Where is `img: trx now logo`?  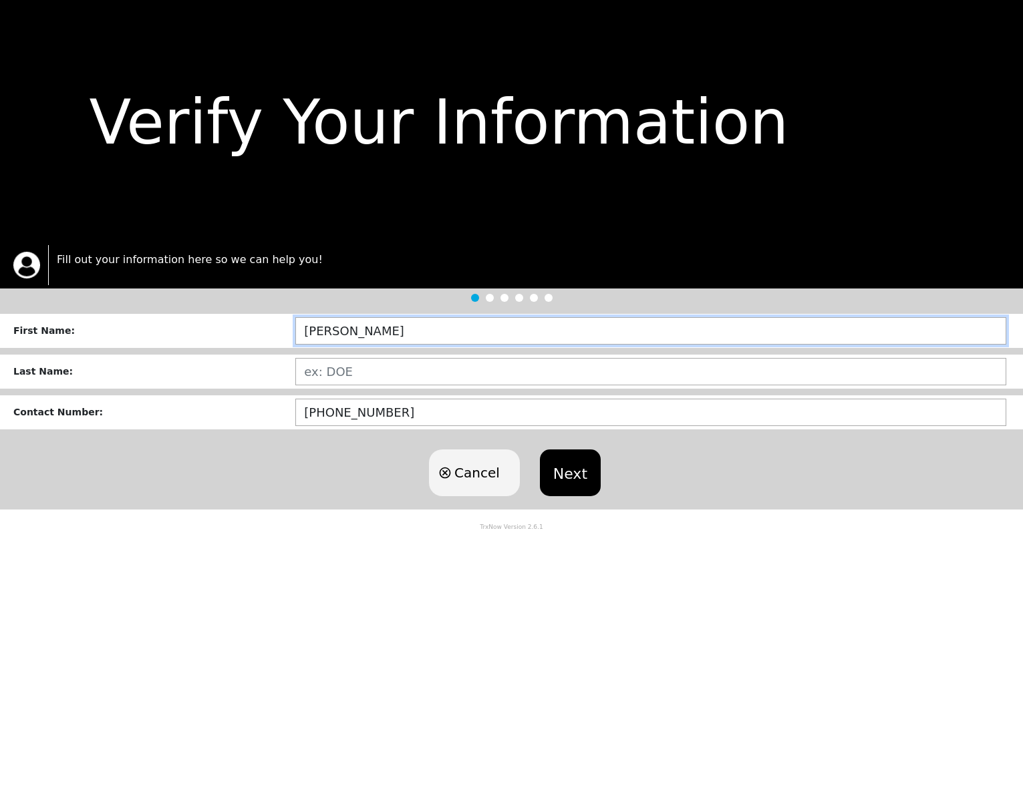 img: trx now logo is located at coordinates (27, 265).